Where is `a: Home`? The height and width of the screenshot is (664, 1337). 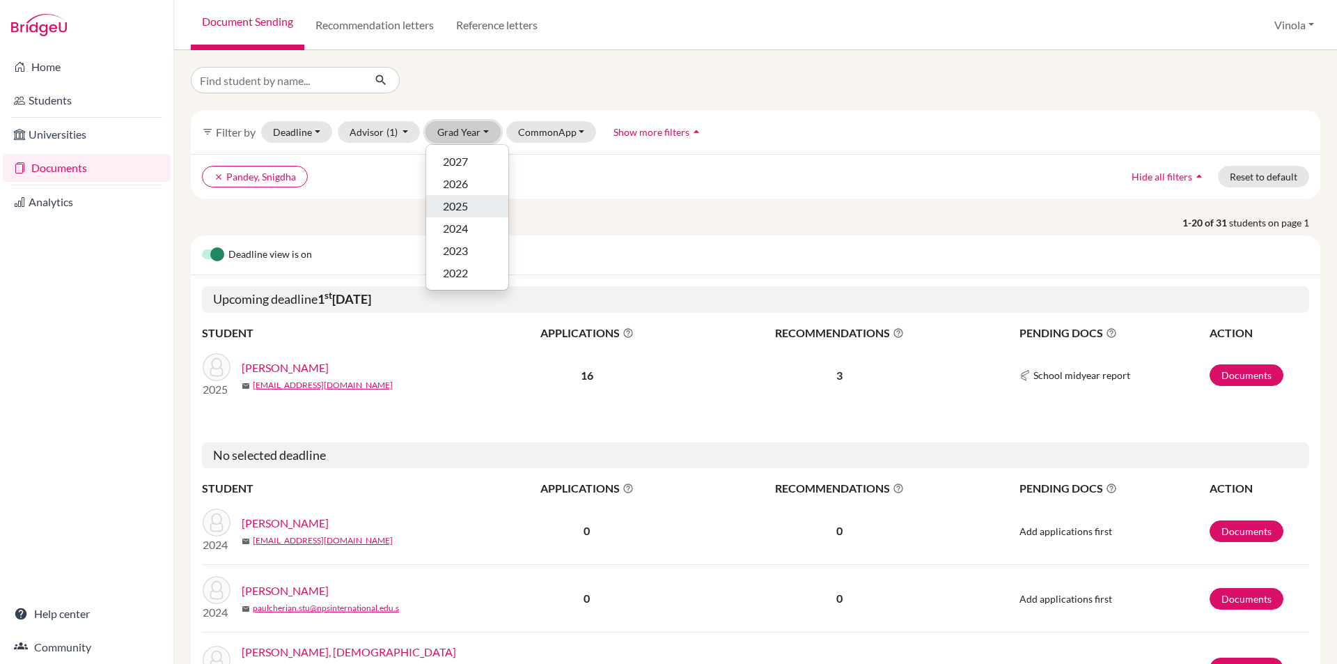 a: Home is located at coordinates (86, 67).